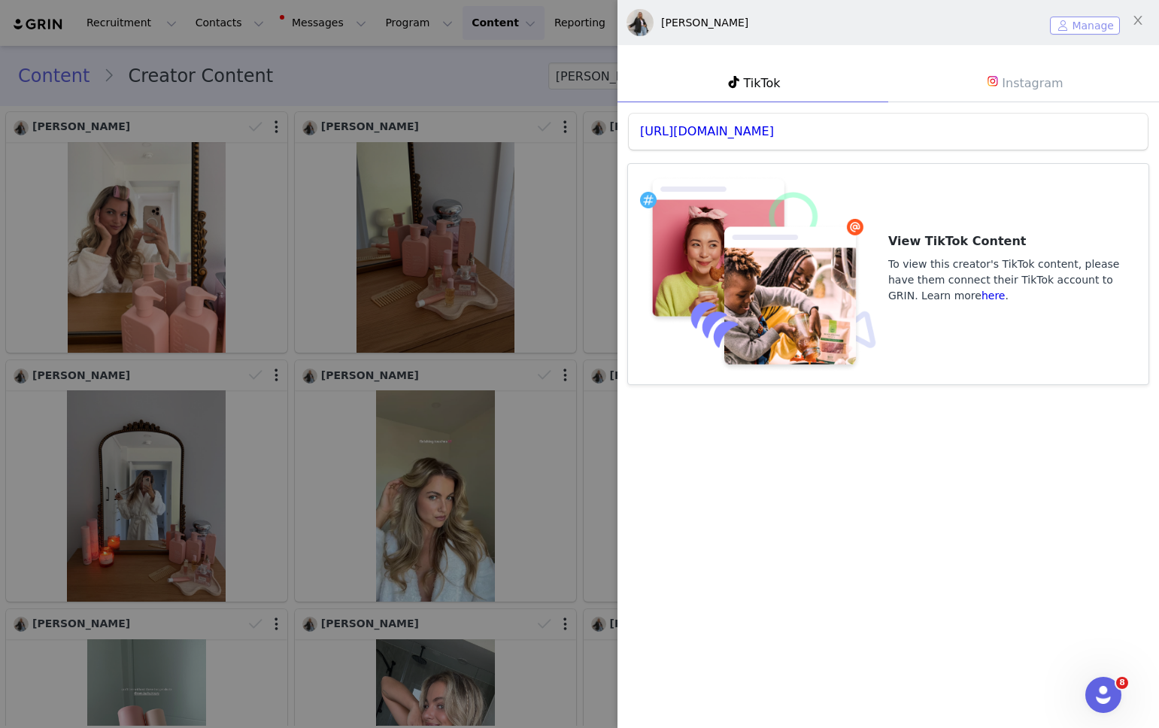  What do you see at coordinates (753, 83) in the screenshot?
I see `a: TikTok` at bounding box center [753, 83].